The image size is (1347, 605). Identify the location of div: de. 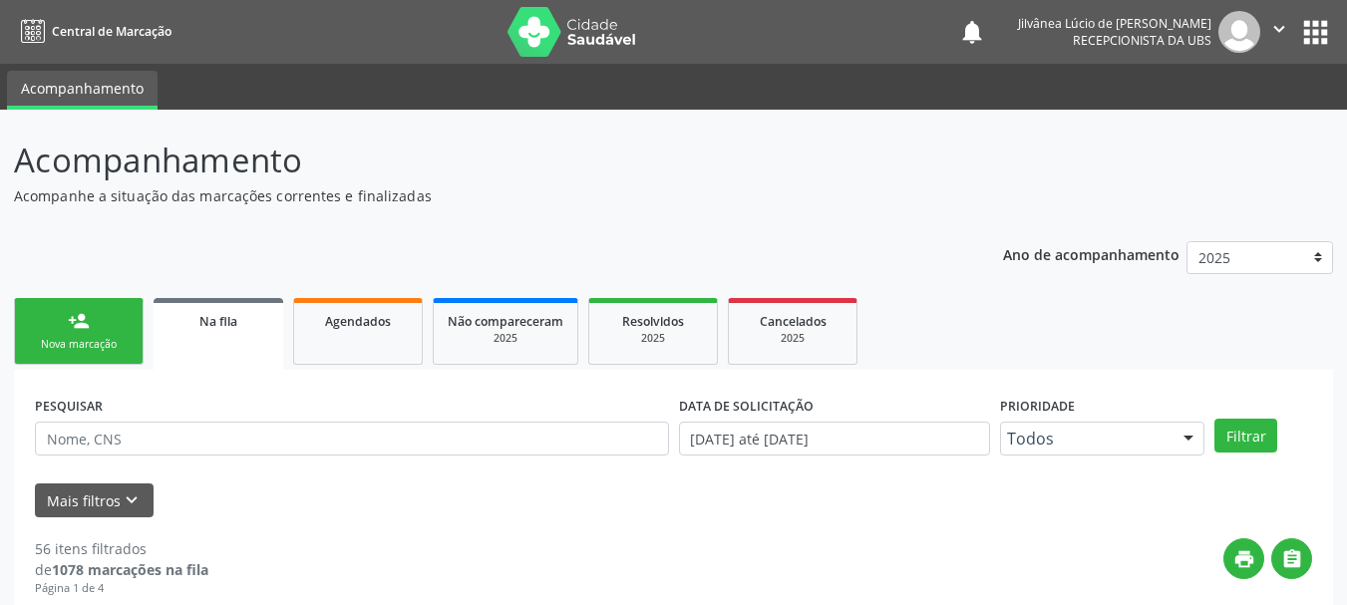
(122, 569).